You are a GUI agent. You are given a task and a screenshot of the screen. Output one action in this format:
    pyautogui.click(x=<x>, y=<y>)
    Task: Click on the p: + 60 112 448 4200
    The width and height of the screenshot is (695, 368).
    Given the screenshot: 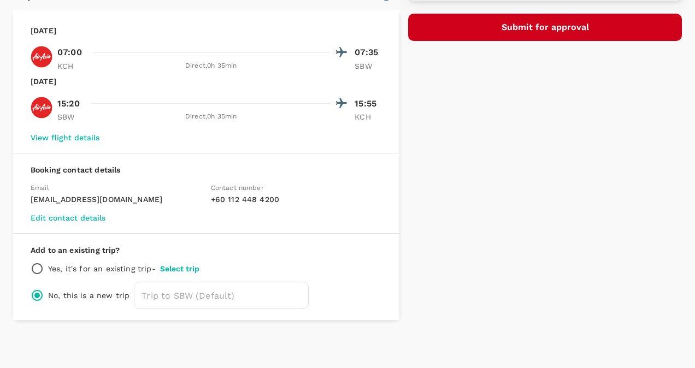 What is the action you would take?
    pyautogui.click(x=297, y=200)
    